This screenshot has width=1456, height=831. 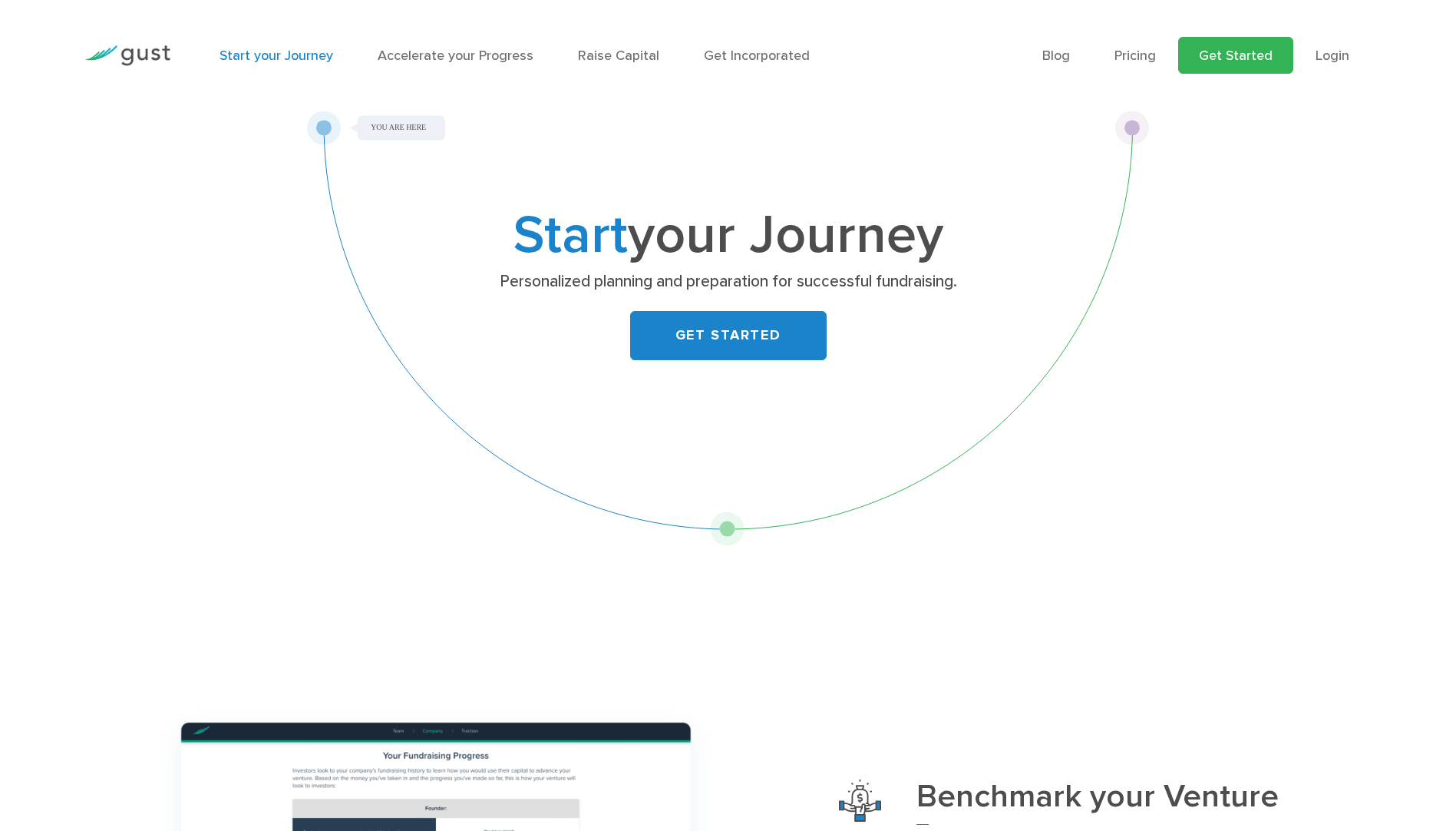 I want to click on img: Gust Logo, so click(x=128, y=55).